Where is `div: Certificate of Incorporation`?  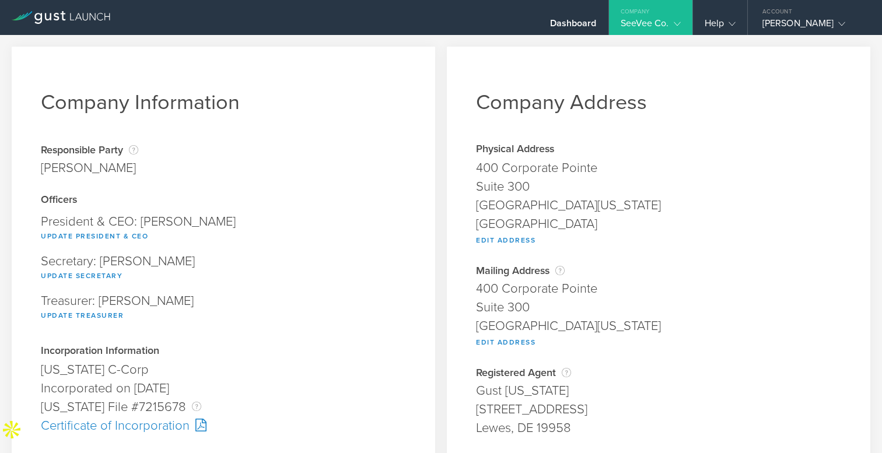 div: Certificate of Incorporation is located at coordinates (223, 426).